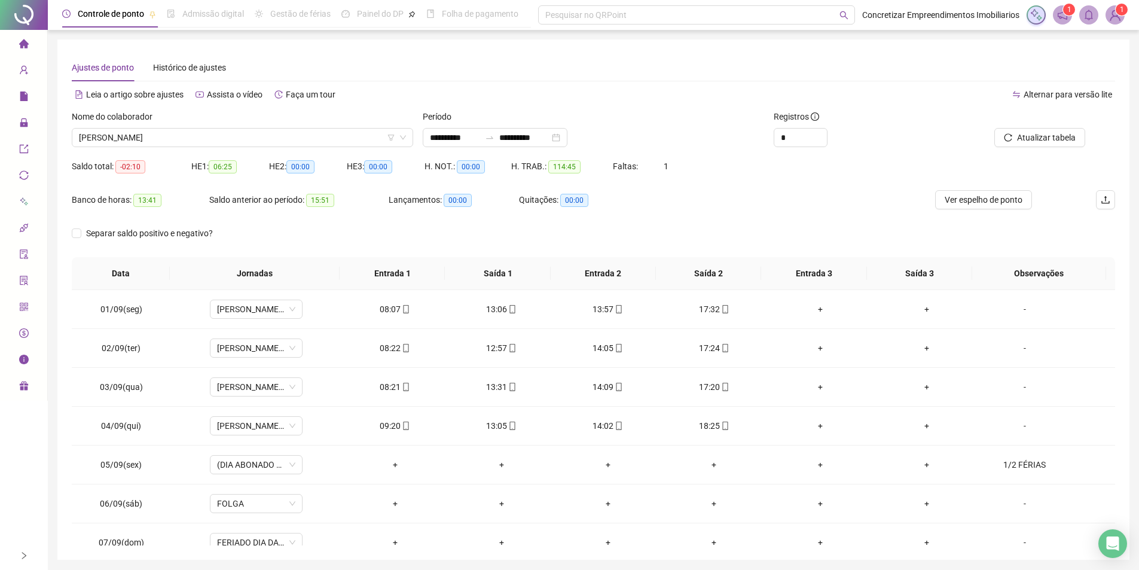 The height and width of the screenshot is (570, 1139). What do you see at coordinates (121, 543) in the screenshot?
I see `span: 07/09(dom)` at bounding box center [121, 543].